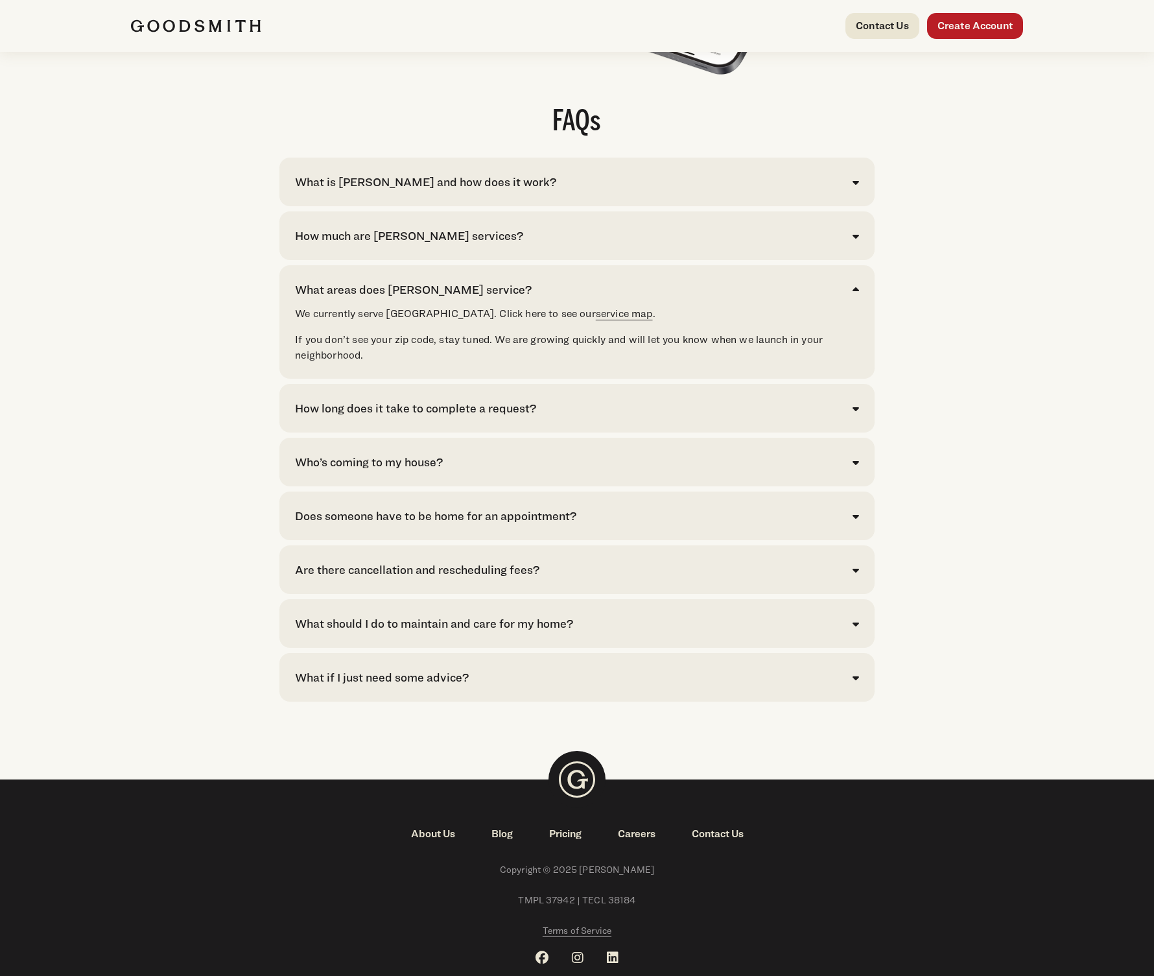 This screenshot has height=976, width=1154. Describe the element at coordinates (577, 123) in the screenshot. I see `h2: FAQs` at that location.